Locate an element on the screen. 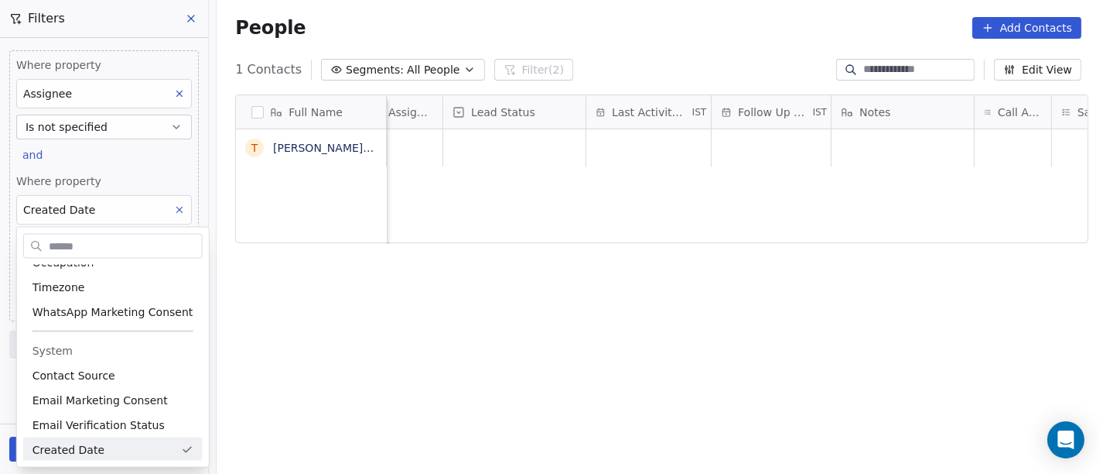  span: Email Marketing Consent is located at coordinates (100, 400).